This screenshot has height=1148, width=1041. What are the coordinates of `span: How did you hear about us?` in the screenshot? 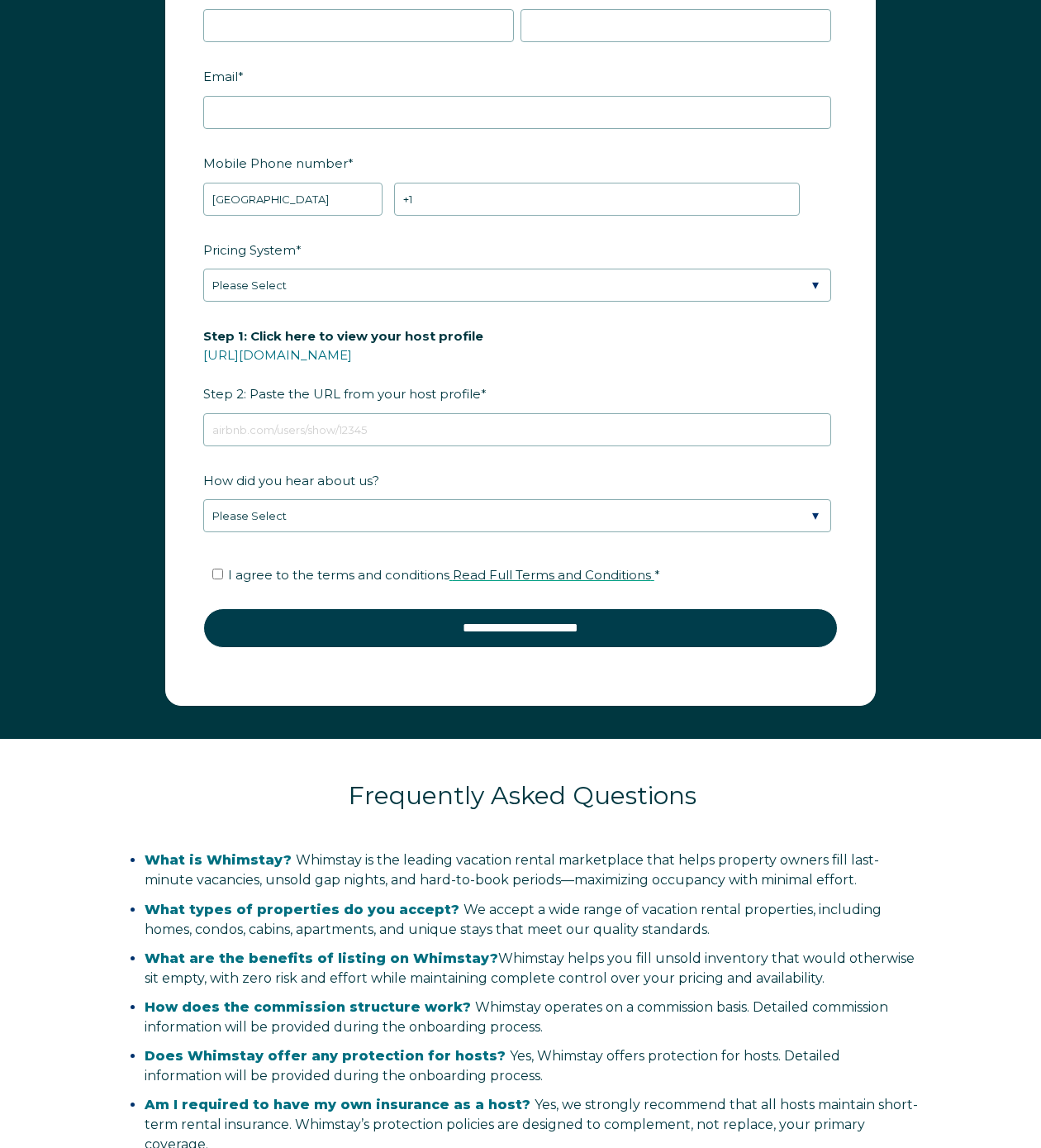 It's located at (291, 480).